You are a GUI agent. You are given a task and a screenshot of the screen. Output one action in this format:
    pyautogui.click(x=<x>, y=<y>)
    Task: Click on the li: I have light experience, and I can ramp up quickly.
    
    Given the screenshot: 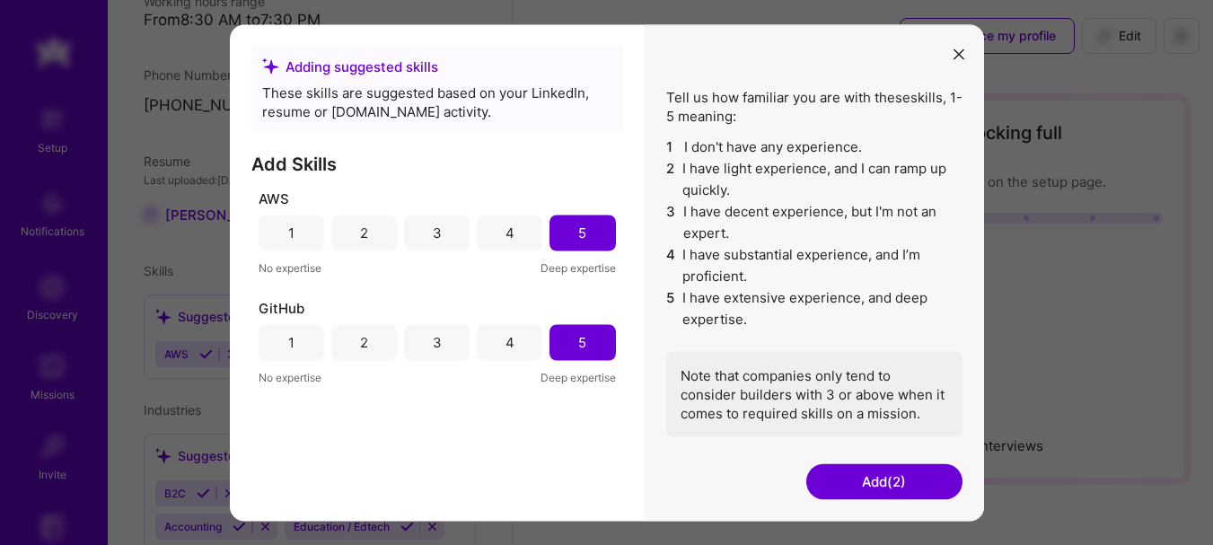 What is the action you would take?
    pyautogui.click(x=814, y=179)
    